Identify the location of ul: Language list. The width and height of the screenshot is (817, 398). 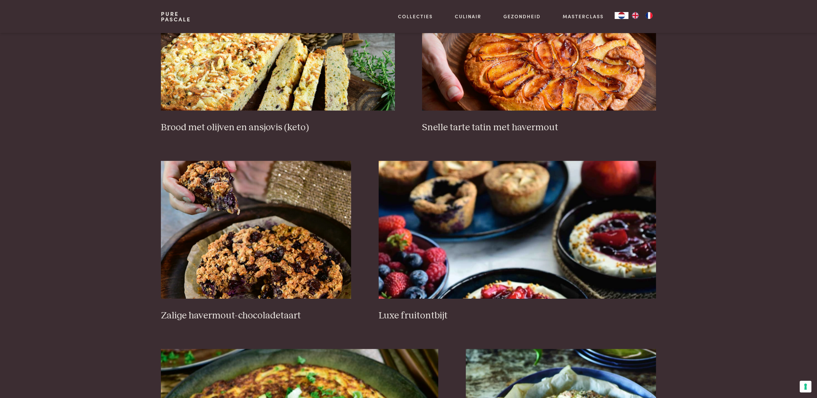
(643, 16).